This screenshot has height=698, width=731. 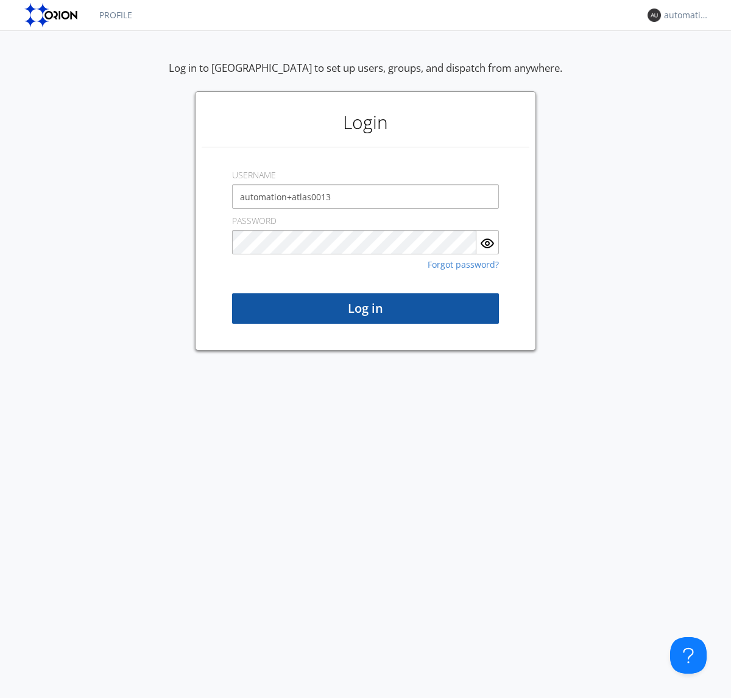 What do you see at coordinates (254, 221) in the screenshot?
I see `label: PASSWORD` at bounding box center [254, 221].